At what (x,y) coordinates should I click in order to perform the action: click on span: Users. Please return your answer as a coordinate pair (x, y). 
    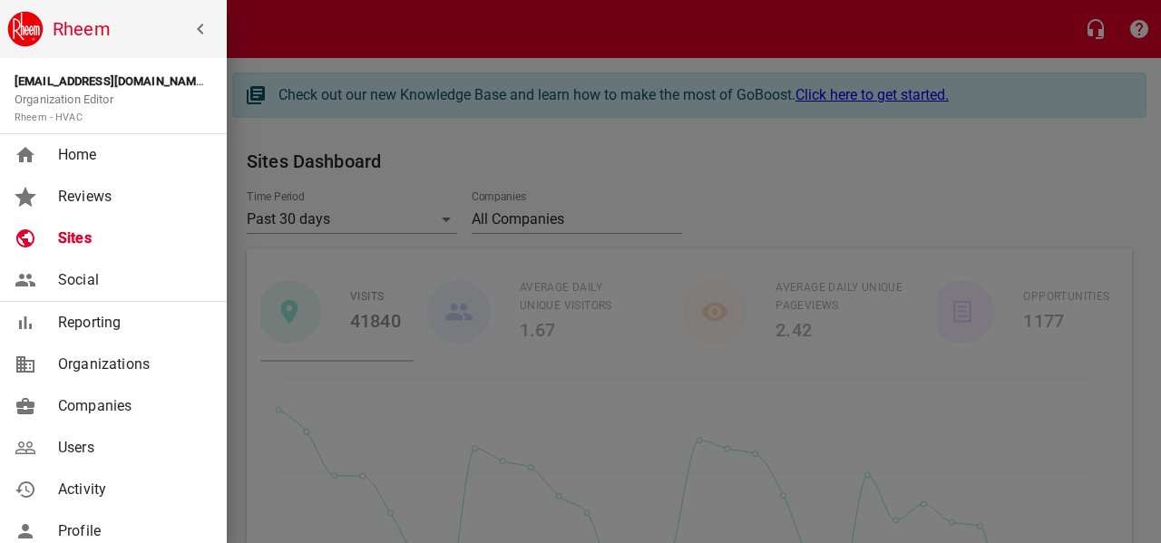
    Looking at the image, I should click on (132, 448).